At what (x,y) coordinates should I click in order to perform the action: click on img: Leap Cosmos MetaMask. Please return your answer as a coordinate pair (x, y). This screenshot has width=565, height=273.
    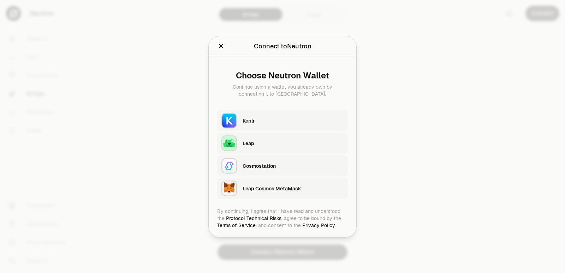
    Looking at the image, I should click on (229, 188).